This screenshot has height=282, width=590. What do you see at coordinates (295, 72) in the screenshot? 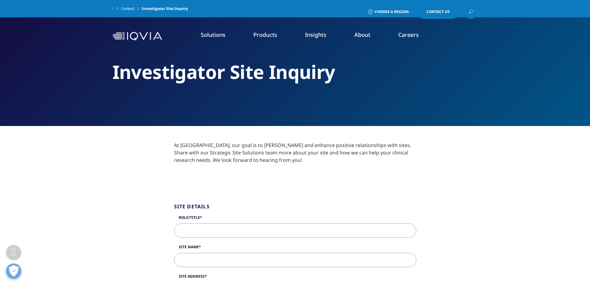
I see `h2: Investigator Site Inquiry` at bounding box center [295, 72].